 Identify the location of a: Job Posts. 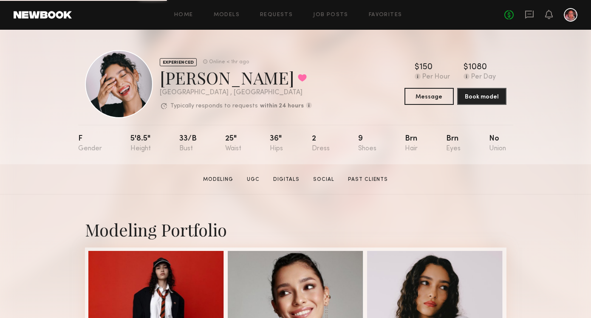
(331, 15).